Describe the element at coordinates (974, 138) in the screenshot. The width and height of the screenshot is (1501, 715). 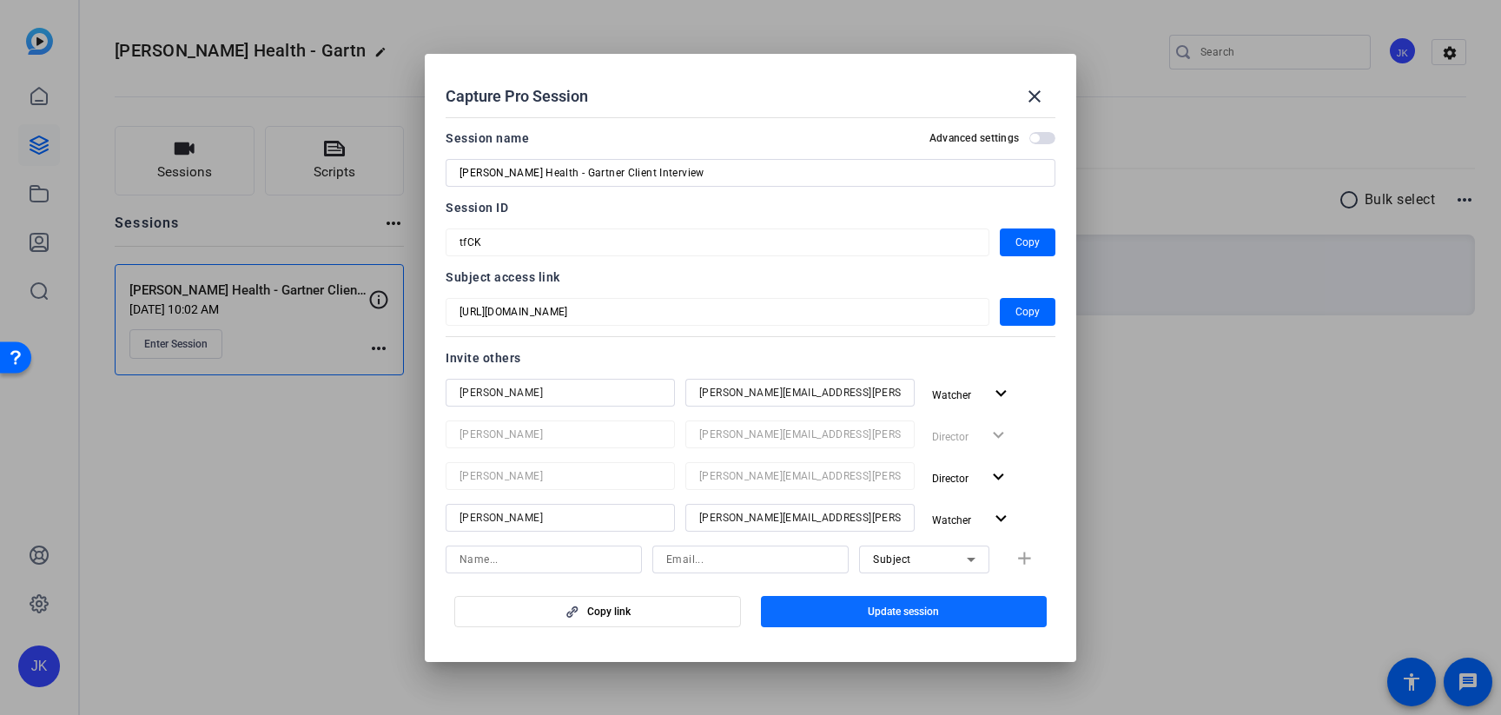
I see `h2: Advanced settings` at that location.